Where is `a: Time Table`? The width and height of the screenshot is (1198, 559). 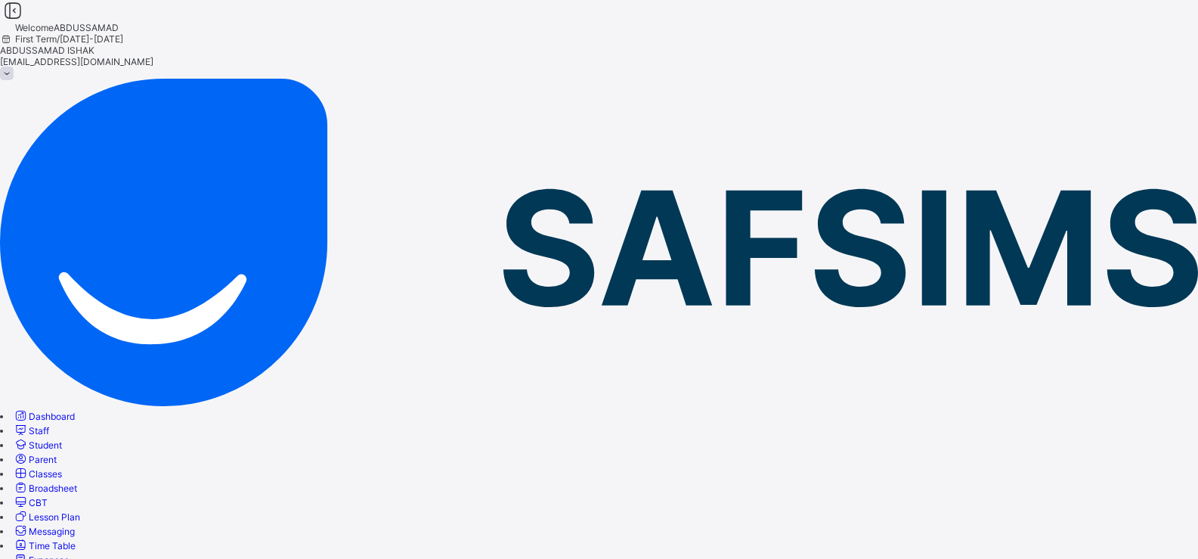
a: Time Table is located at coordinates (44, 545).